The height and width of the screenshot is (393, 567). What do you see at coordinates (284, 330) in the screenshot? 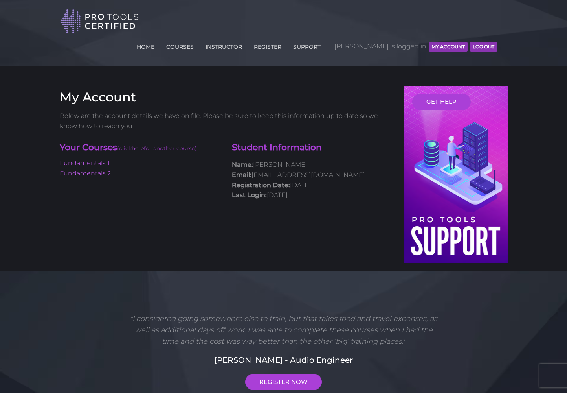
I see `p: "I considered going somewhere else to train, but that takes food and travel expenses, as well as ...` at bounding box center [284, 330].